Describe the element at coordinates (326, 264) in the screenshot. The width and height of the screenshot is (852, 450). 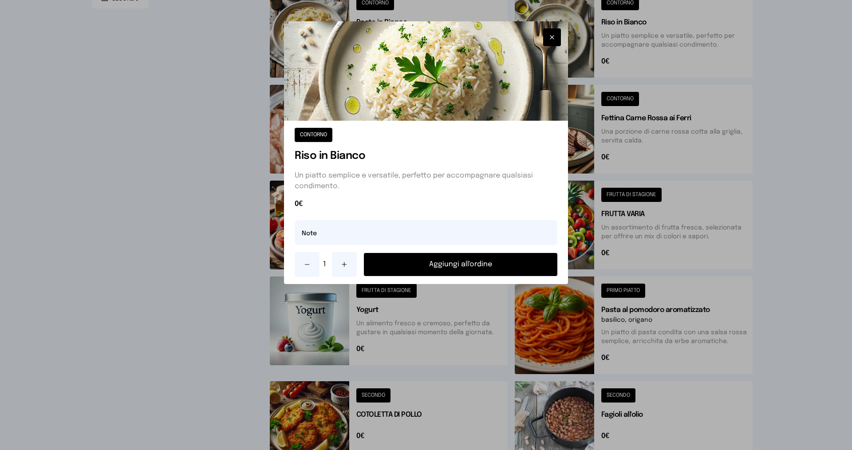
I see `span: 1` at that location.